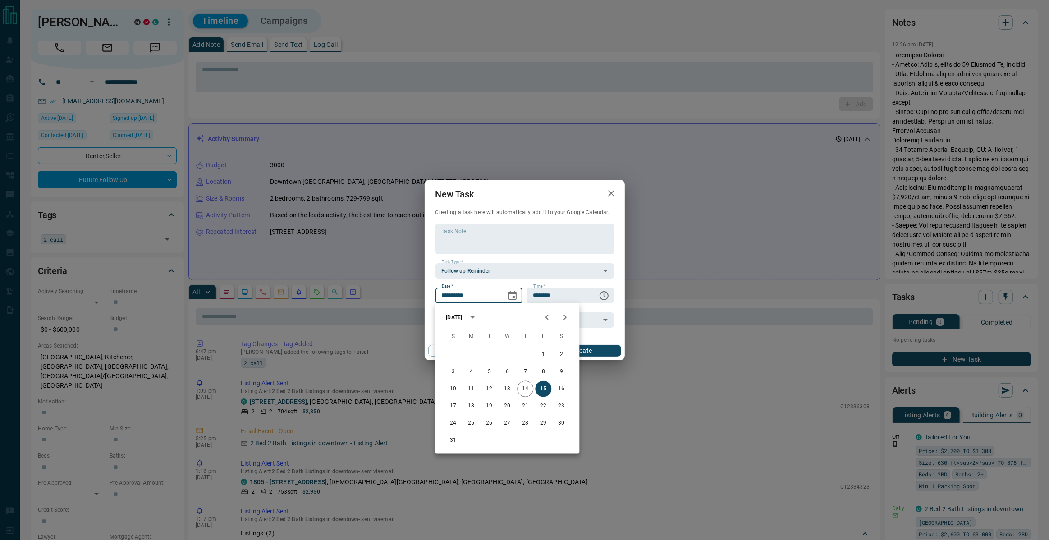  Describe the element at coordinates (471, 389) in the screenshot. I see `button: 11` at that location.